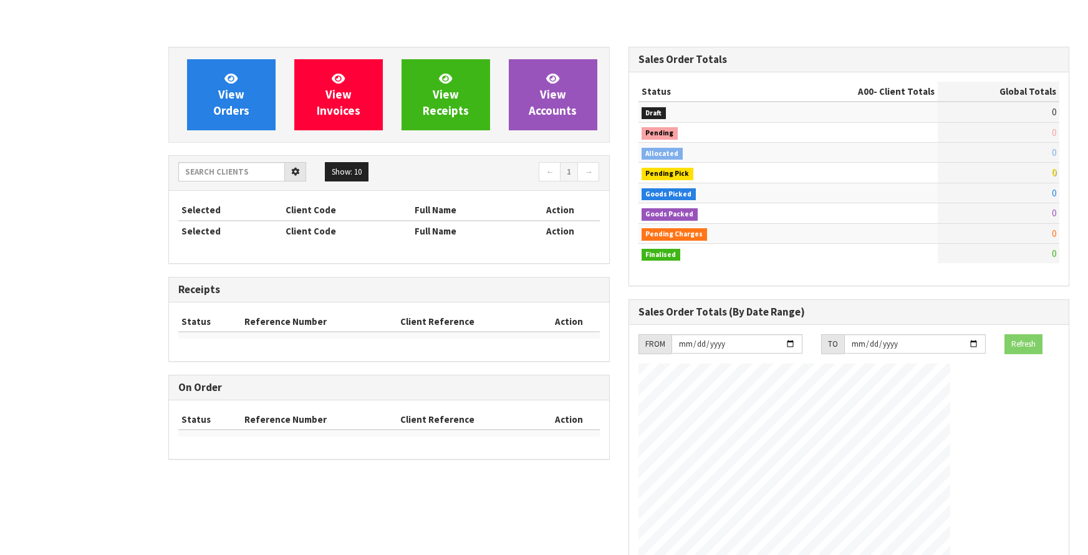 Image resolution: width=1088 pixels, height=555 pixels. I want to click on input: Search clients, so click(231, 171).